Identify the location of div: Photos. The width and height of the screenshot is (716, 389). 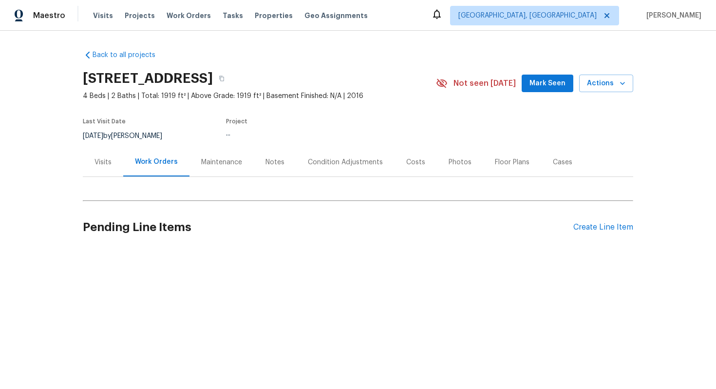
(460, 162).